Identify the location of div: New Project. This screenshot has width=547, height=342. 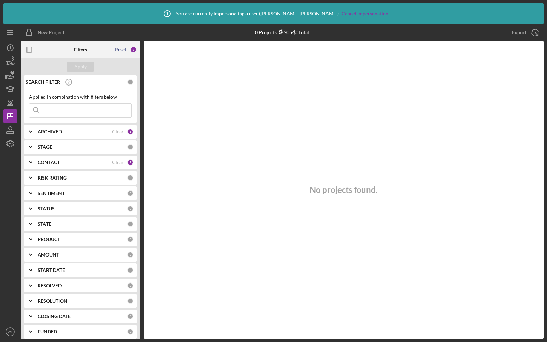
(51, 32).